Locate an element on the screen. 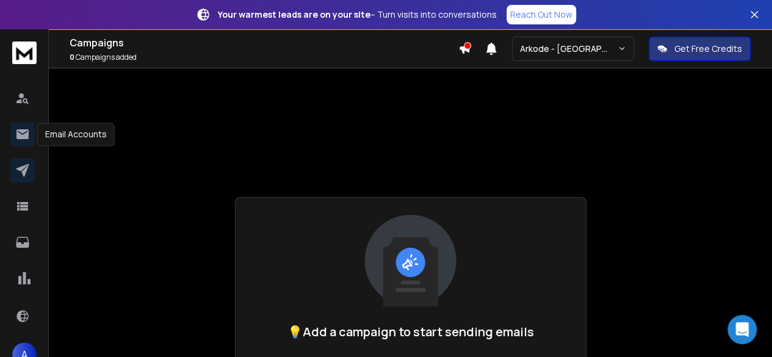 The height and width of the screenshot is (357, 772). div: Open Intercom Messenger is located at coordinates (742, 330).